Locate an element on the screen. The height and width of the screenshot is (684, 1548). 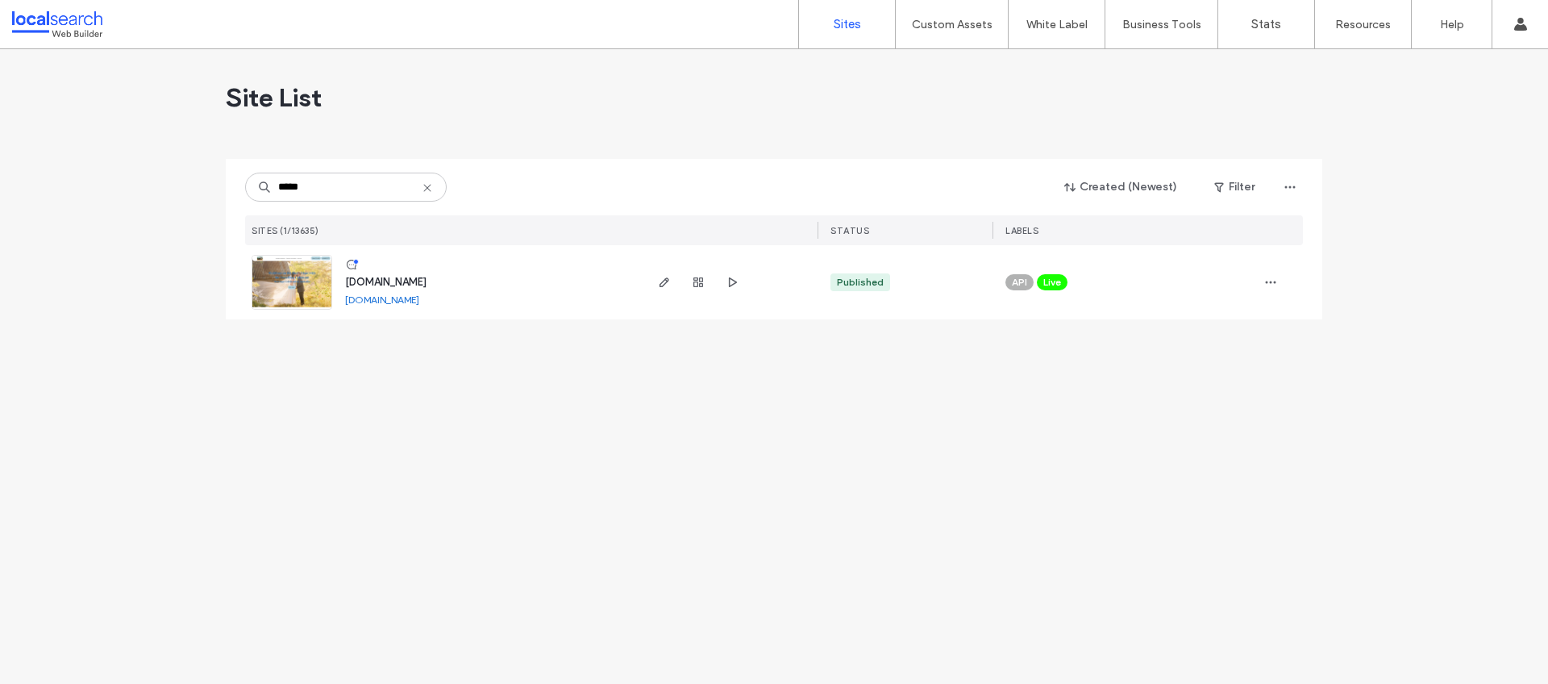
span: API is located at coordinates (1019, 282).